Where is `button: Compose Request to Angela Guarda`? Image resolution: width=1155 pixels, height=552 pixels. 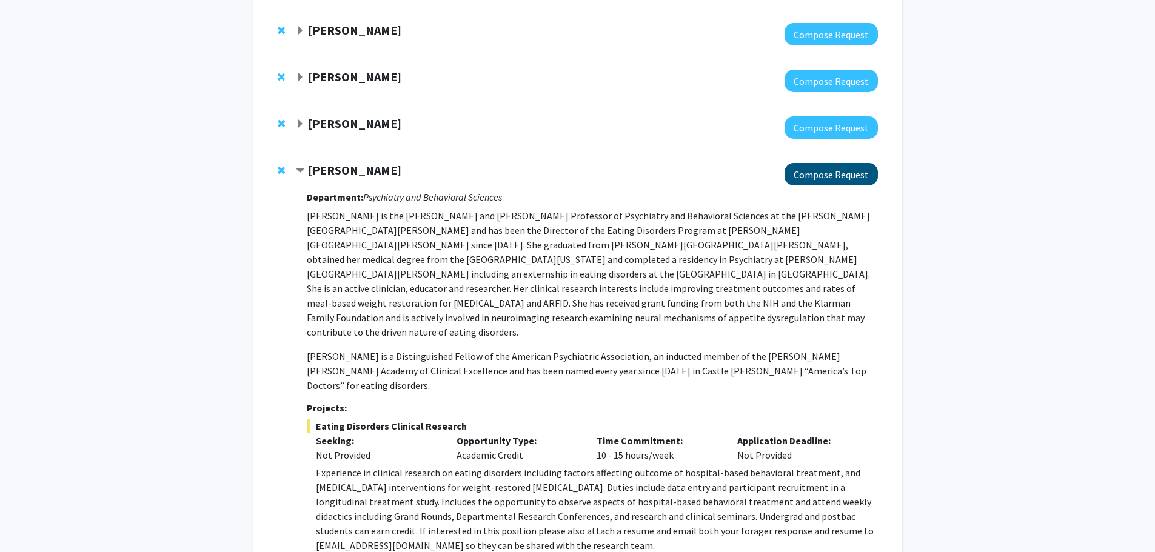
button: Compose Request to Angela Guarda is located at coordinates (831, 174).